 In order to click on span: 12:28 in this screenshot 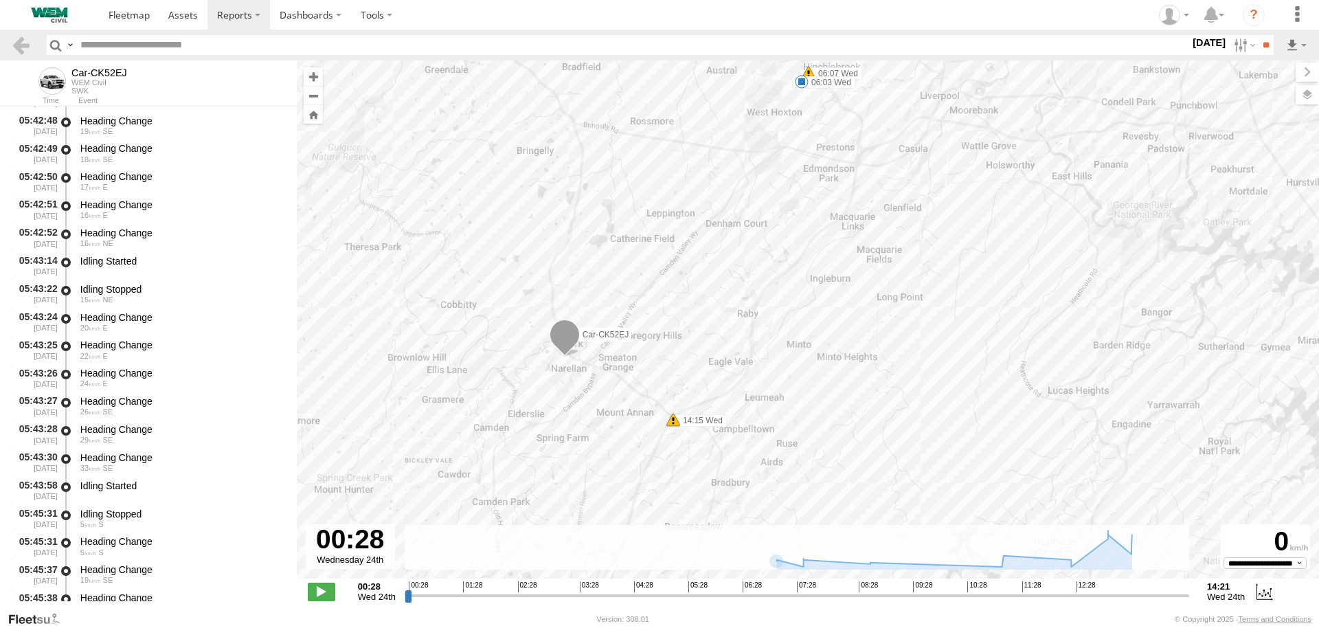, I will do `click(1086, 587)`.